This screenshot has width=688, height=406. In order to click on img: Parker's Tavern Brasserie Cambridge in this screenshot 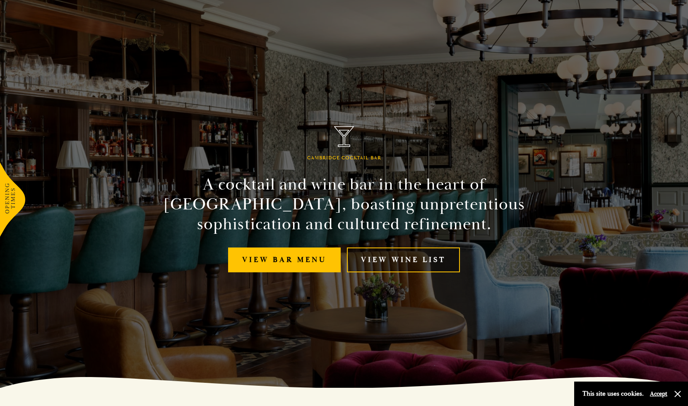, I will do `click(344, 137)`.